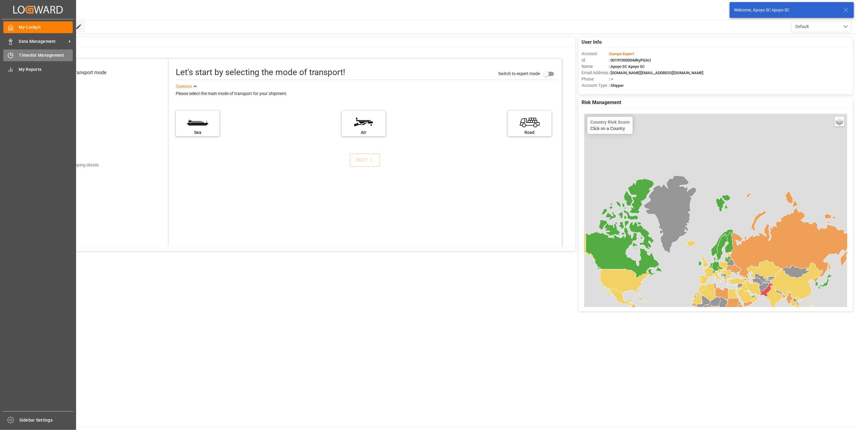  Describe the element at coordinates (260, 72) in the screenshot. I see `div: Let's start by selecting the mode of transport!` at that location.